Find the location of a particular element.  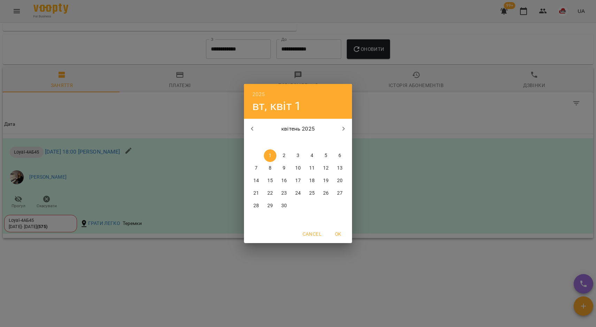

p: 20 is located at coordinates (340, 181).